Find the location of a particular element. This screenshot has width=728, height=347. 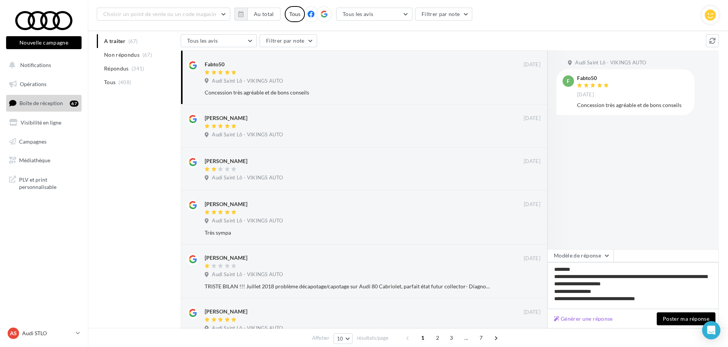

a: AS Audi STLO is located at coordinates (44, 333).